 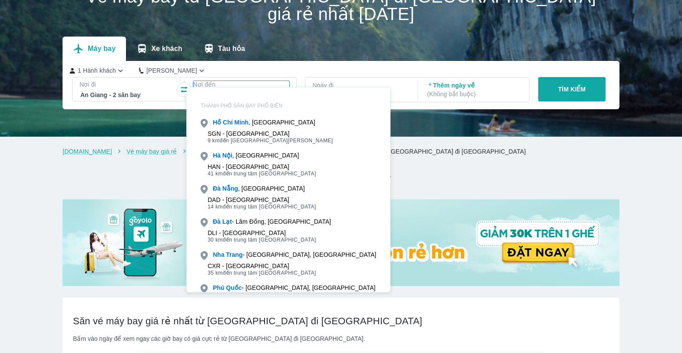 I want to click on b: Hà, so click(x=217, y=155).